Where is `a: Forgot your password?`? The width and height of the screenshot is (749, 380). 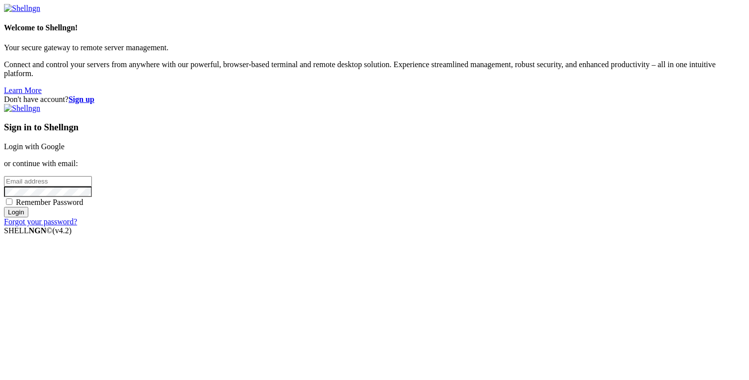 a: Forgot your password? is located at coordinates (40, 221).